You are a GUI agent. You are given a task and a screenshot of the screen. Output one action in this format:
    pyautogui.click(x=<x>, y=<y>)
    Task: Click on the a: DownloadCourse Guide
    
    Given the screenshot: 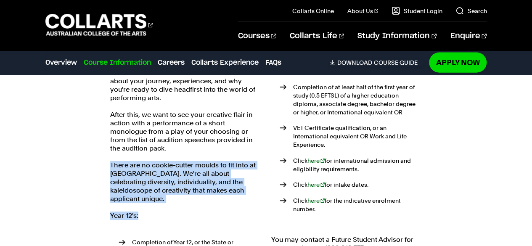 What is the action you would take?
    pyautogui.click(x=377, y=63)
    